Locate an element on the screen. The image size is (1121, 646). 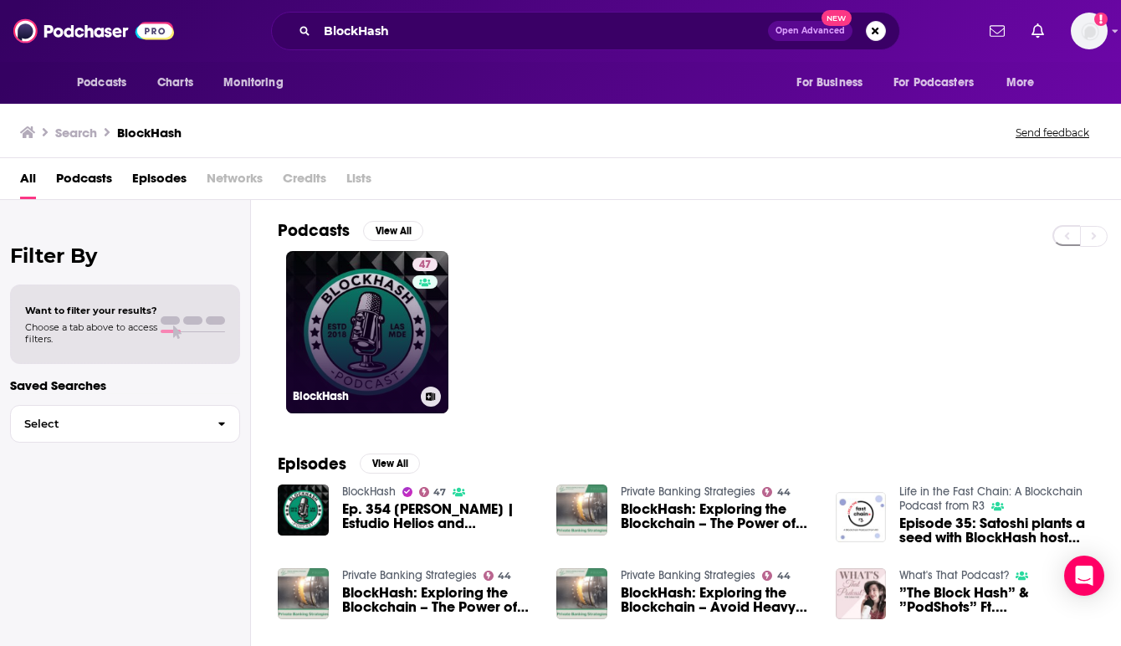
a: EpisodesView All is located at coordinates (349, 463).